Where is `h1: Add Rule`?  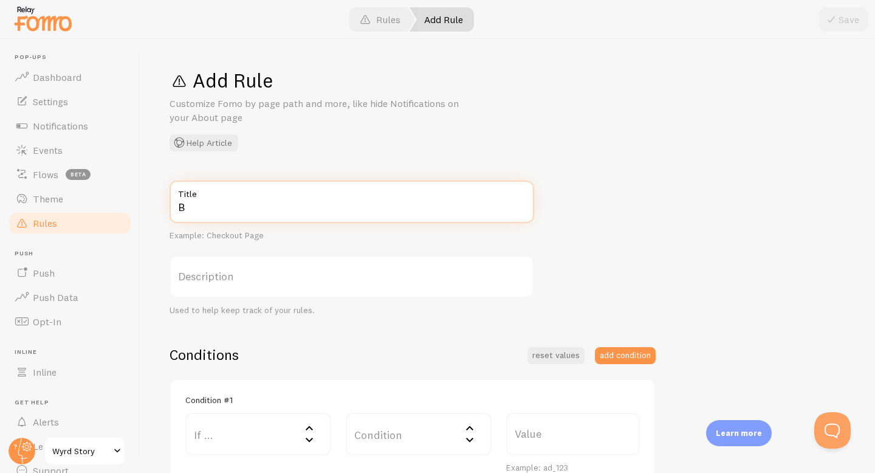
h1: Add Rule is located at coordinates (507, 80).